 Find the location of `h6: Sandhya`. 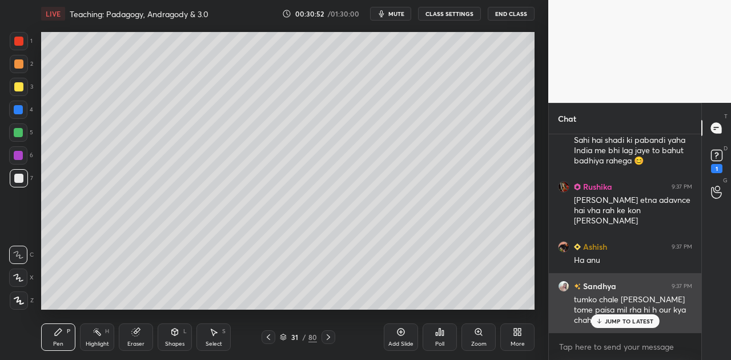

h6: Sandhya is located at coordinates (598, 285).